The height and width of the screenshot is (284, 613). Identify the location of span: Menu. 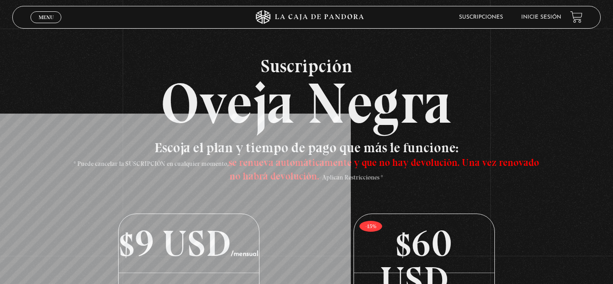
(46, 17).